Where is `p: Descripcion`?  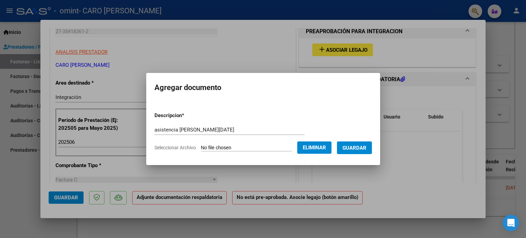 p: Descripcion is located at coordinates (187, 115).